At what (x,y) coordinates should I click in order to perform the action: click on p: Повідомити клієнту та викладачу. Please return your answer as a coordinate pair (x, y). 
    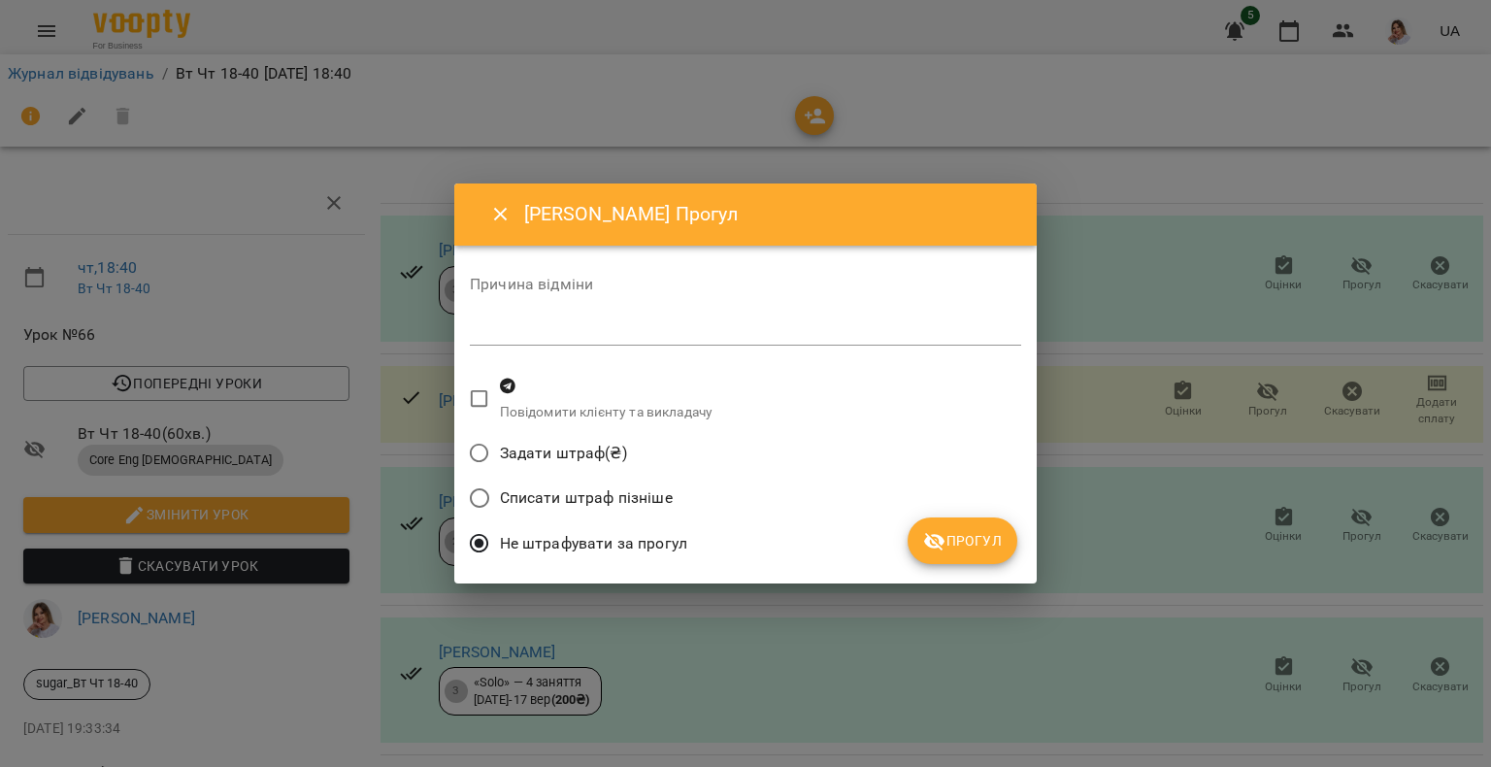
    Looking at the image, I should click on (607, 413).